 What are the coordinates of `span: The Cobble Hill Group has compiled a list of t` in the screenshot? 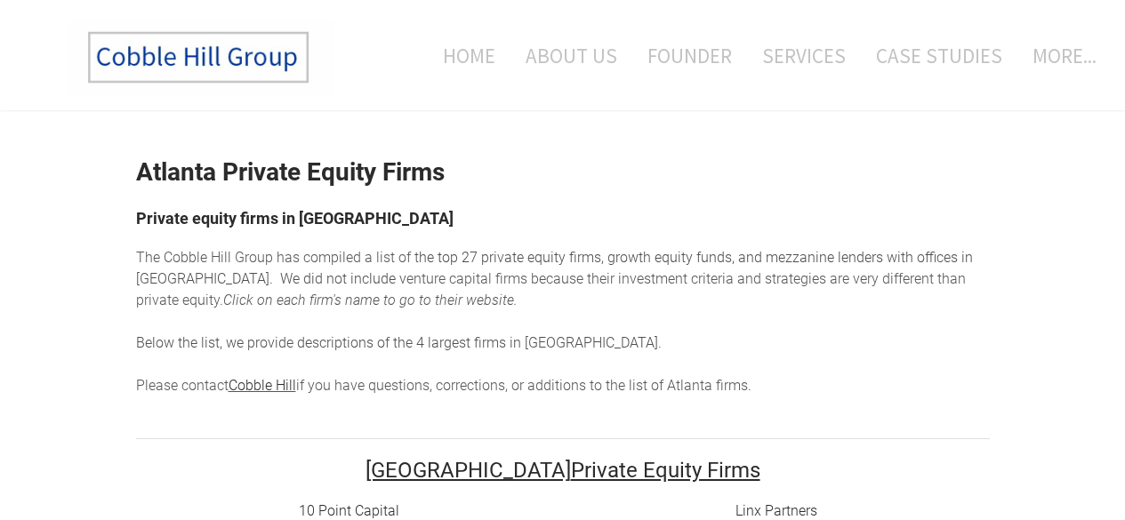 It's located at (277, 257).